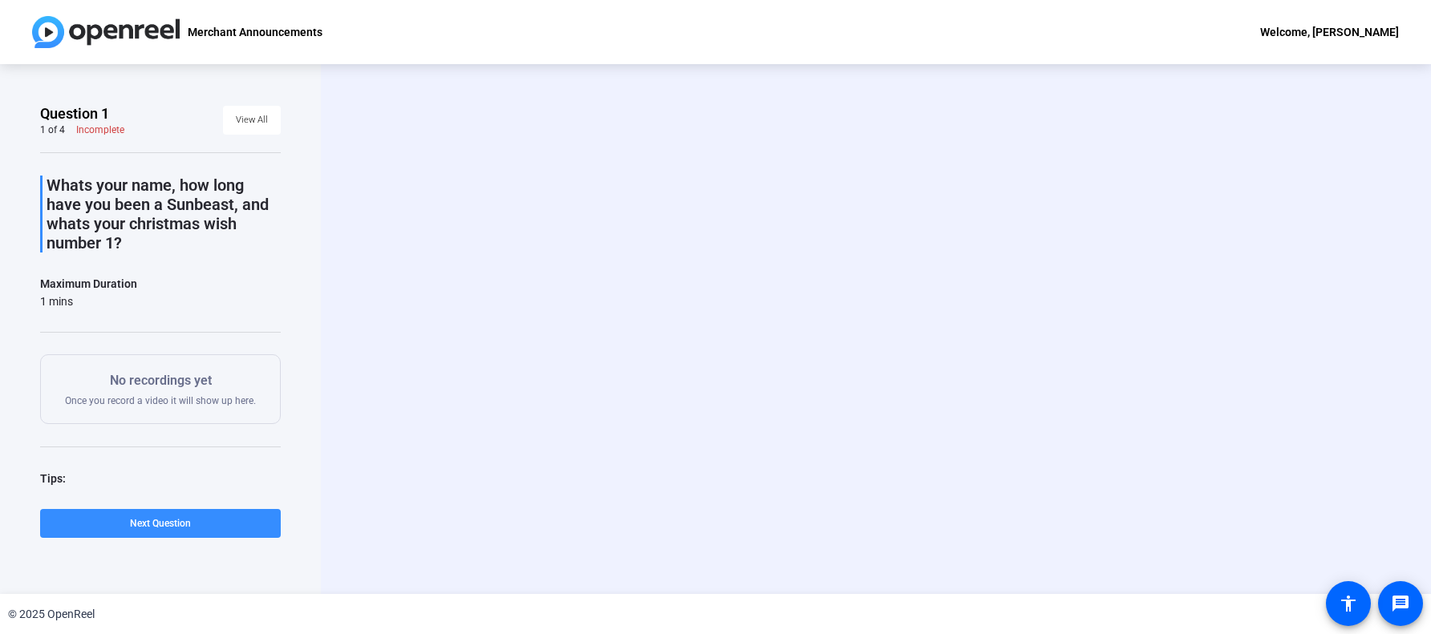 This screenshot has height=634, width=1431. I want to click on p: Whats your name, how long have you been a Sunbeast, and whats your christmas wish number 1?, so click(164, 214).